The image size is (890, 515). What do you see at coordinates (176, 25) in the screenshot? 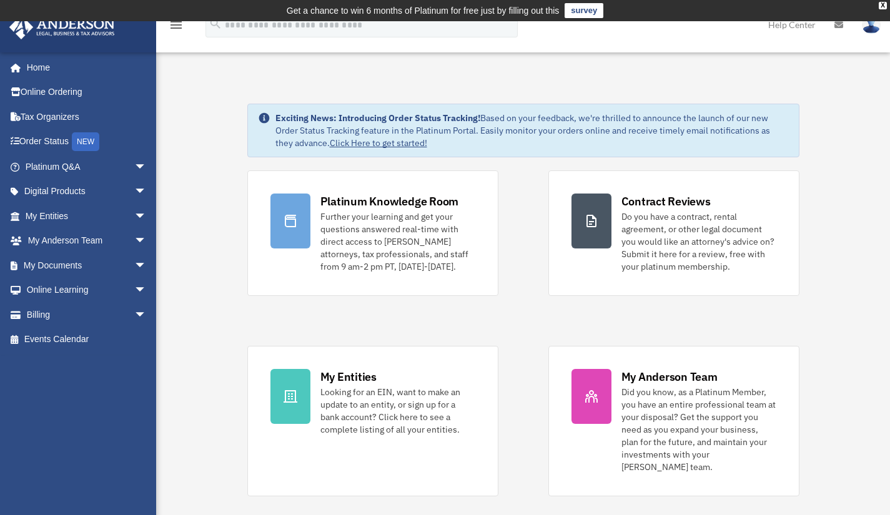
I see `i: menu` at bounding box center [176, 25].